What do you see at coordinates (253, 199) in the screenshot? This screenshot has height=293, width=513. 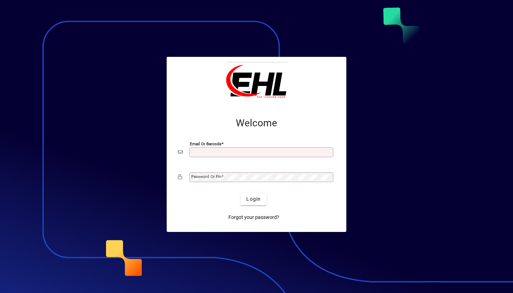 I see `span: Login` at bounding box center [253, 199].